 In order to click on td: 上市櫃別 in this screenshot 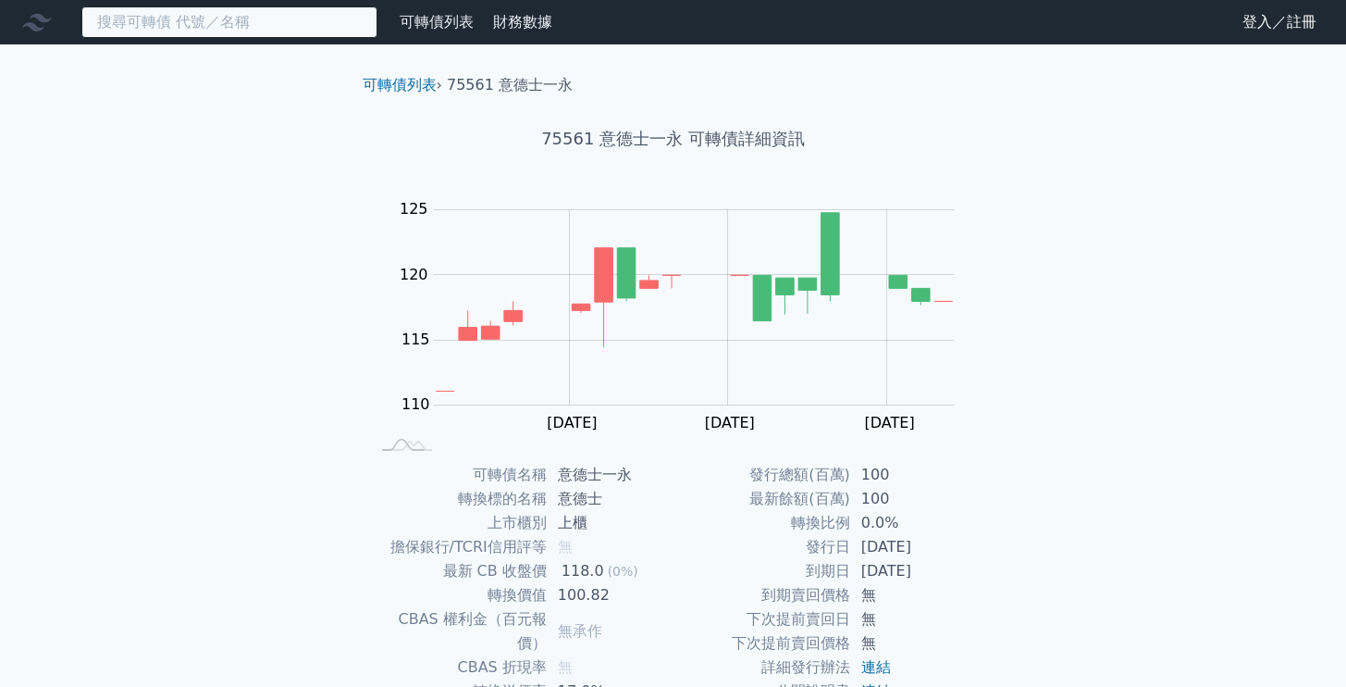, I will do `click(458, 523)`.